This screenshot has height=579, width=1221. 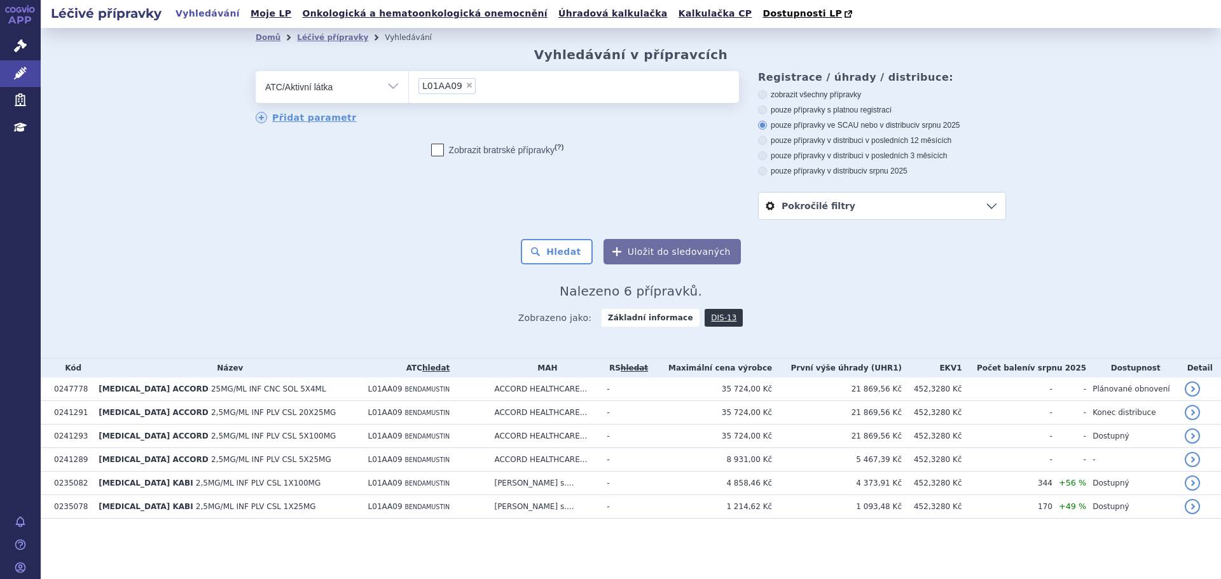 I want to click on td: 0235078, so click(x=70, y=507).